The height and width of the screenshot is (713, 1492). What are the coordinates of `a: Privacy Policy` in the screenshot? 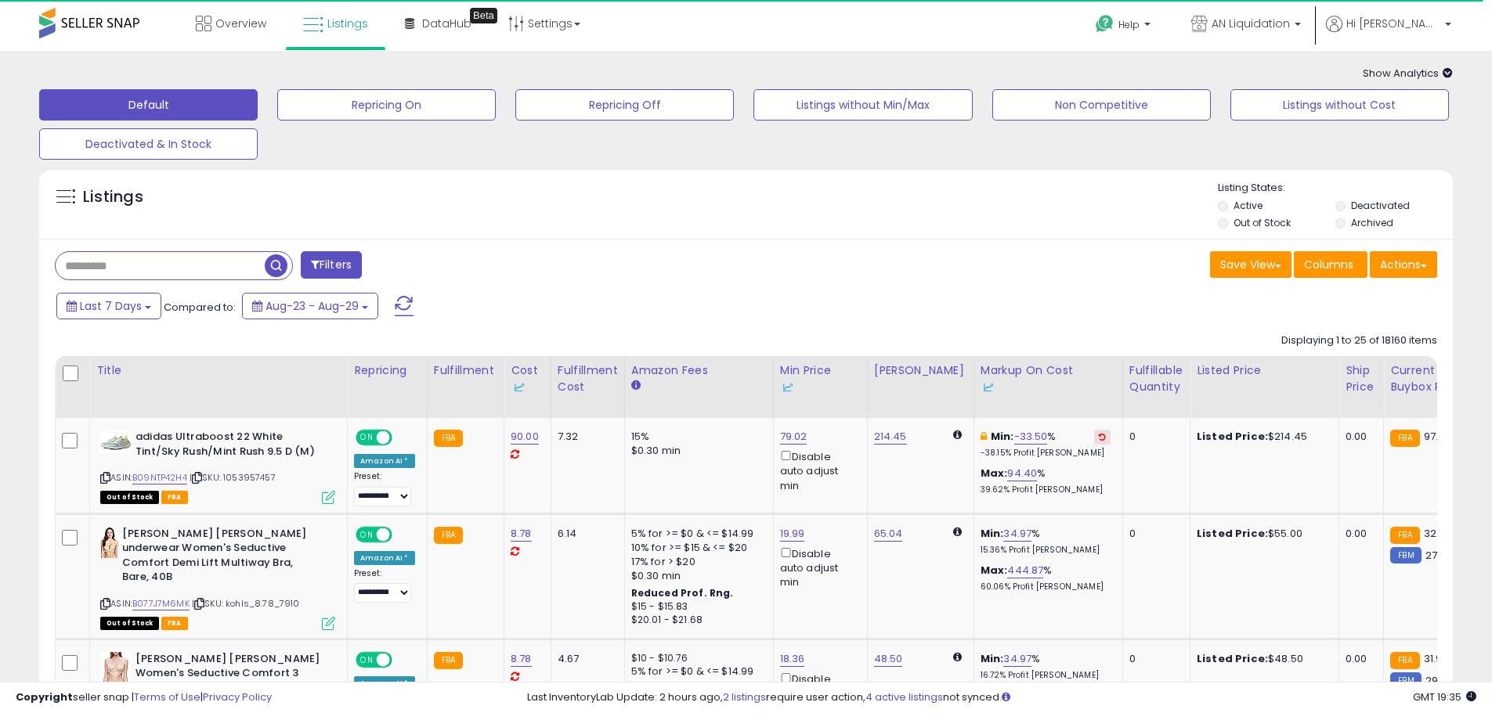 It's located at (237, 697).